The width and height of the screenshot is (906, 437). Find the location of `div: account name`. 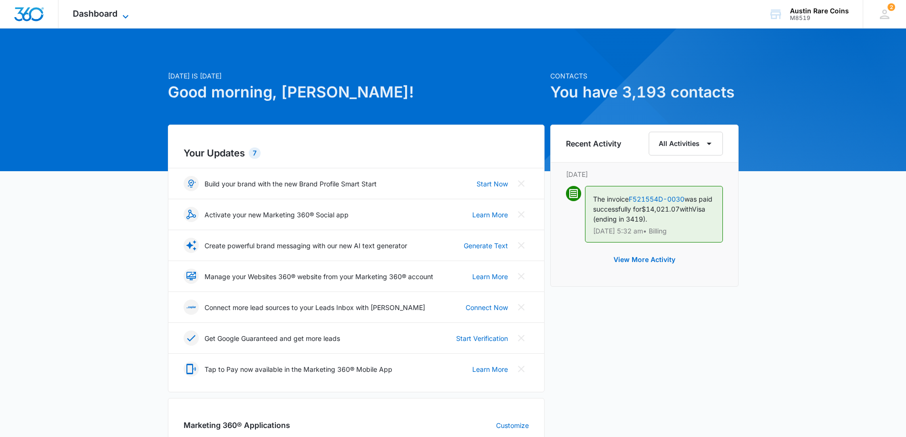

div: account name is located at coordinates (819, 11).